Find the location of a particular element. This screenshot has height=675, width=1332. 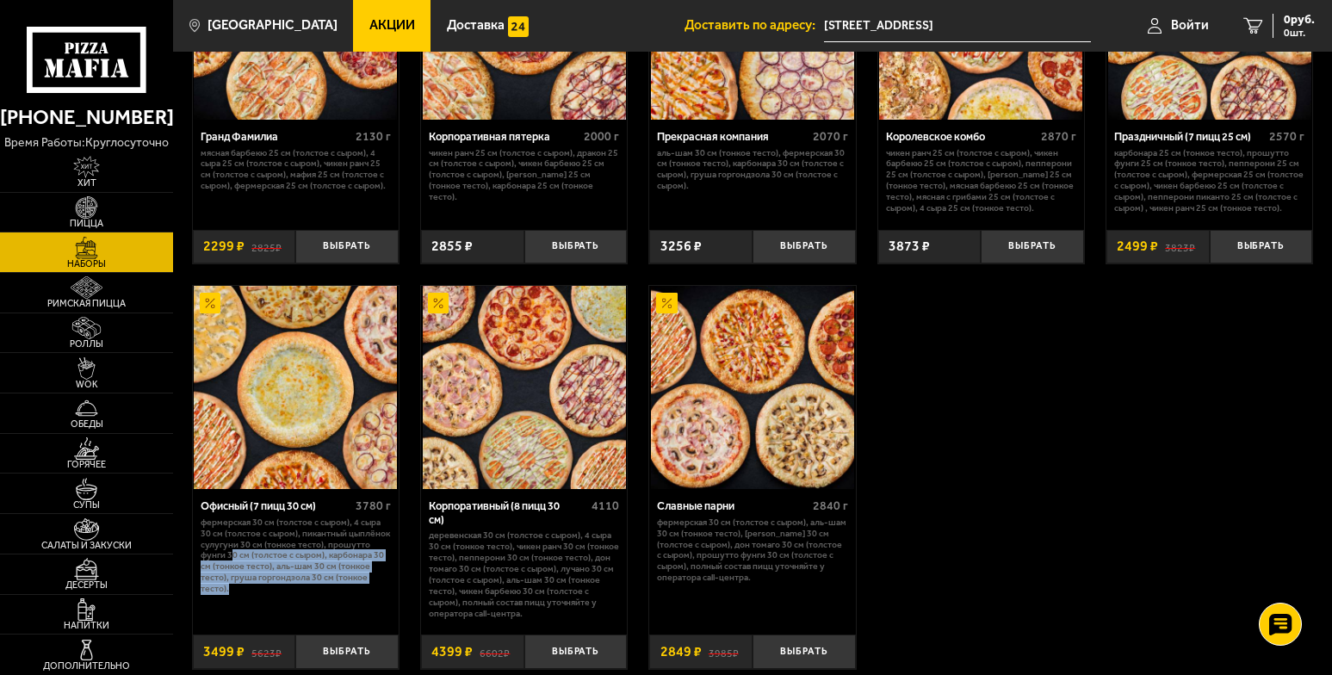

span: 2840 г is located at coordinates (830, 505).